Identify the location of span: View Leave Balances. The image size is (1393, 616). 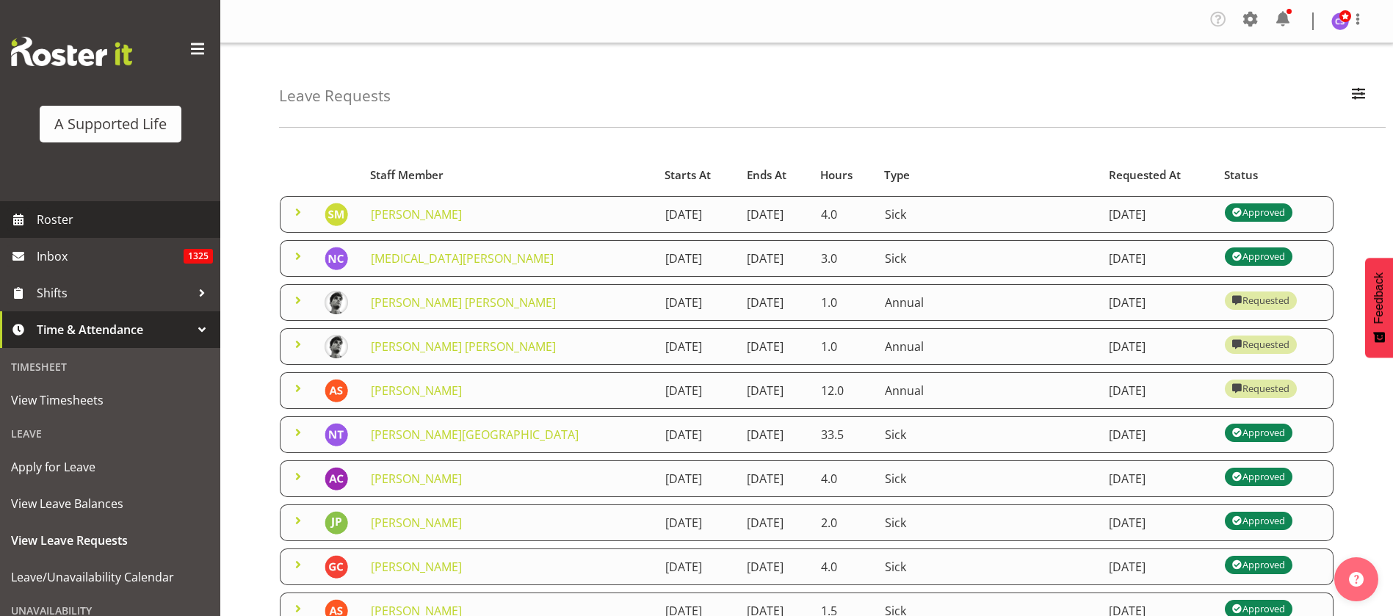
(110, 504).